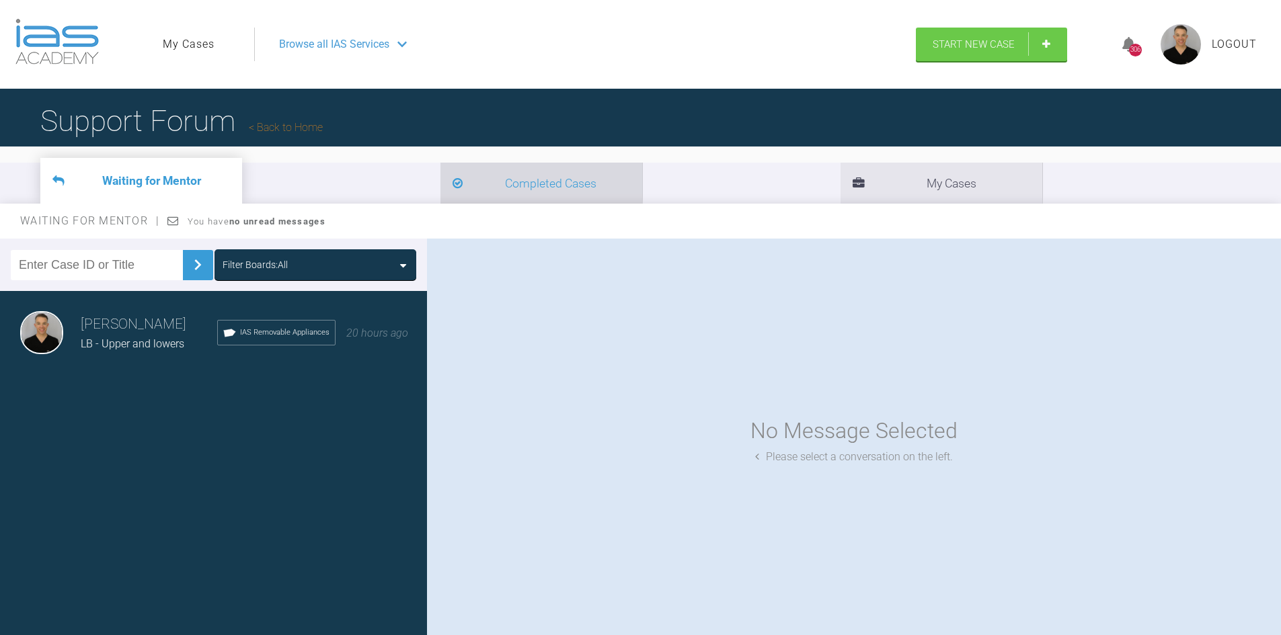  I want to click on strong: no unread messages, so click(277, 221).